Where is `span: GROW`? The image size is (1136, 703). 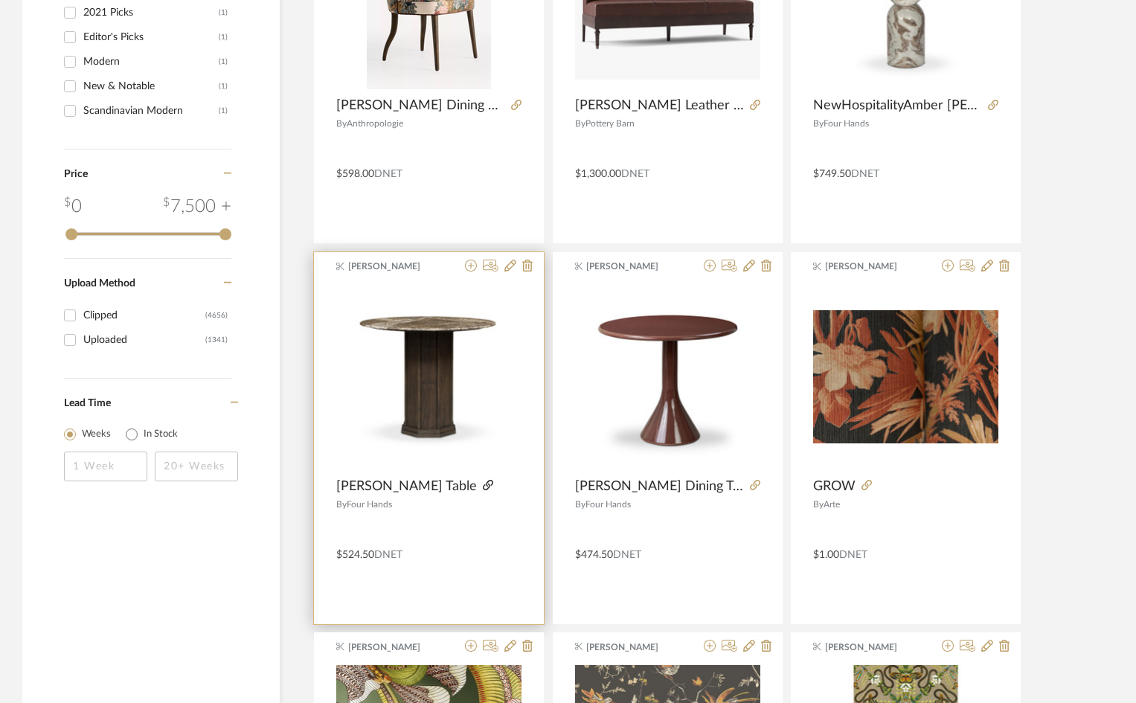
span: GROW is located at coordinates (834, 486).